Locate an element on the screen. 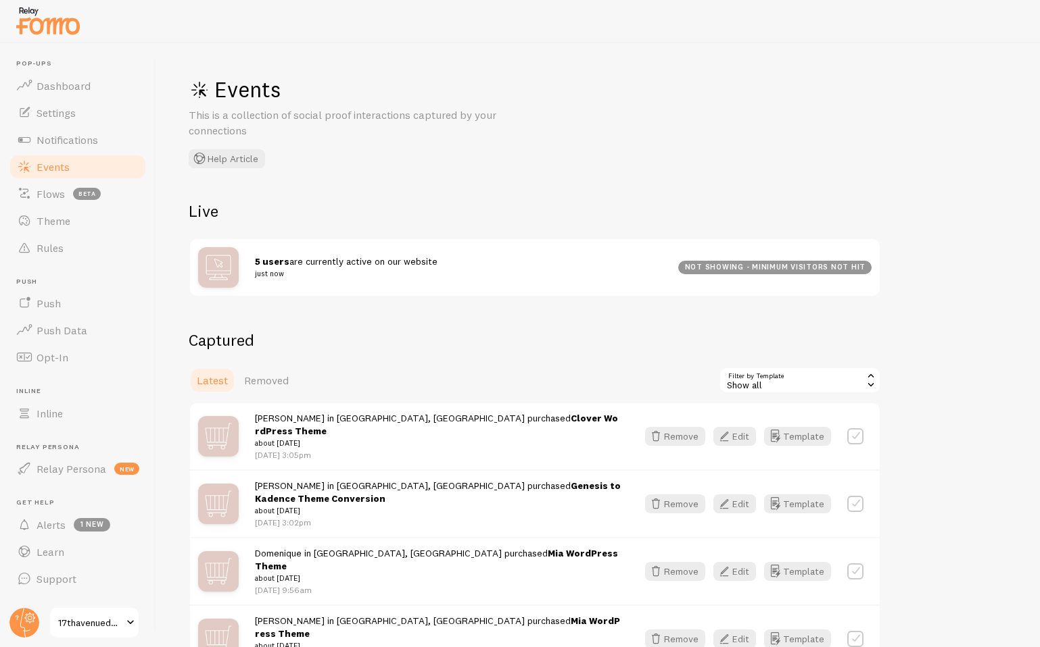  a: Push Data is located at coordinates (78, 331).